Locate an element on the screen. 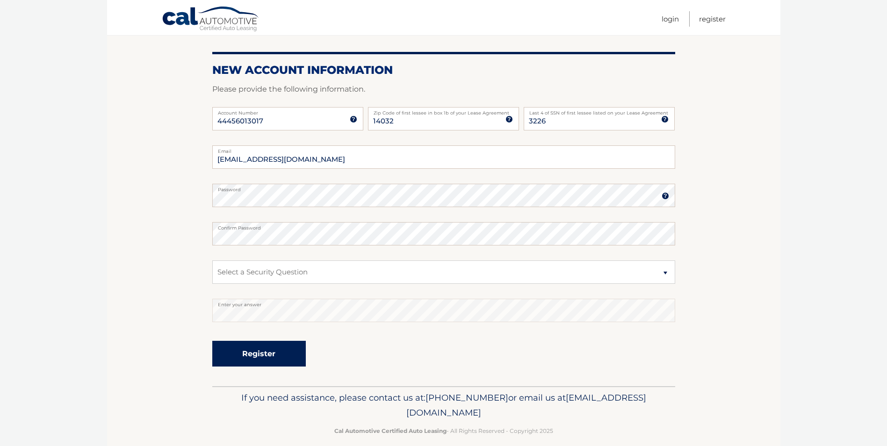 This screenshot has height=446, width=887. label: Enter your answer is located at coordinates (444, 302).